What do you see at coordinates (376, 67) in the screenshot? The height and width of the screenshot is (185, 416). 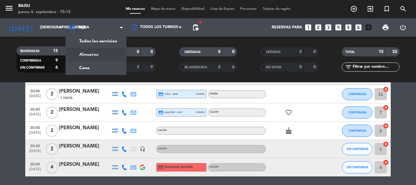 I see `input: Filtrar por nombre...` at bounding box center [376, 67].